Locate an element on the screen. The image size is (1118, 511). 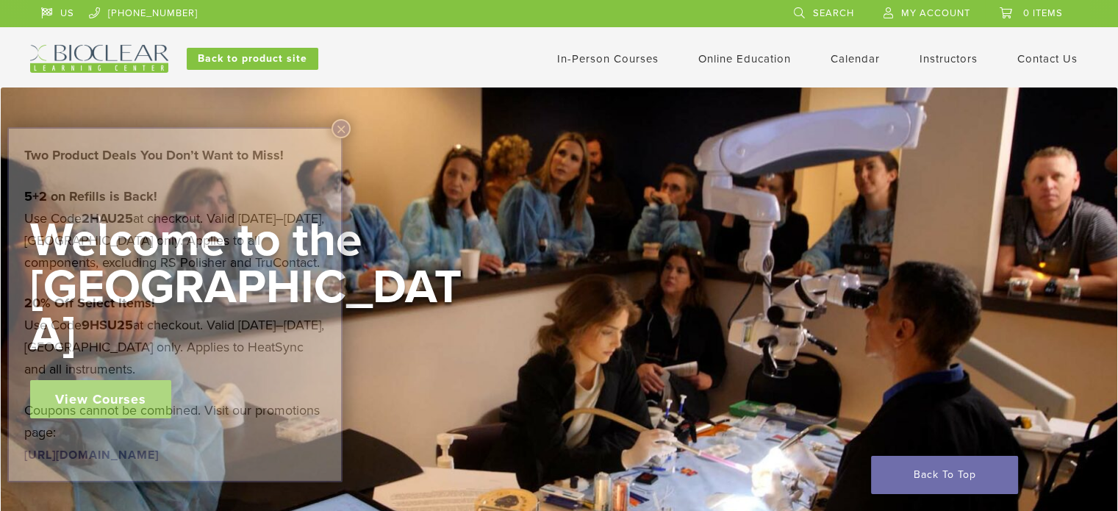
a: In-Person Courses is located at coordinates (608, 59).